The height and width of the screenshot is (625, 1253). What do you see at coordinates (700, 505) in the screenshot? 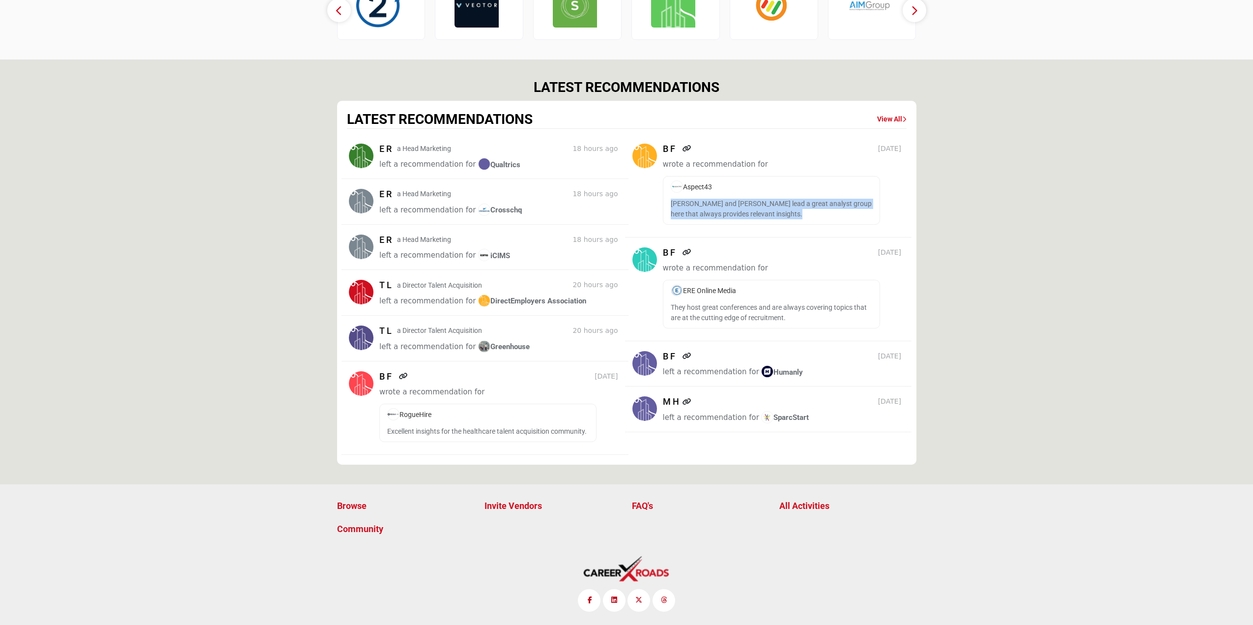
I see `p: FAQ's` at bounding box center [700, 505].